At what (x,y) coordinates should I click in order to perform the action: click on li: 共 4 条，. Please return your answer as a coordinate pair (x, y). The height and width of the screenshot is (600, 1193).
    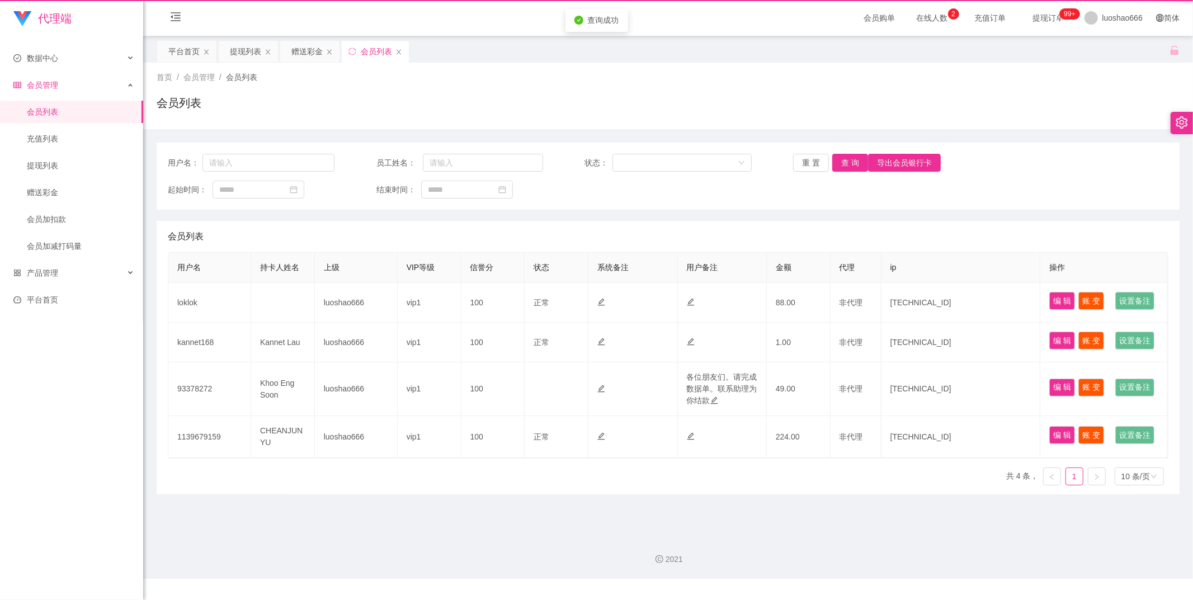
    Looking at the image, I should click on (1022, 477).